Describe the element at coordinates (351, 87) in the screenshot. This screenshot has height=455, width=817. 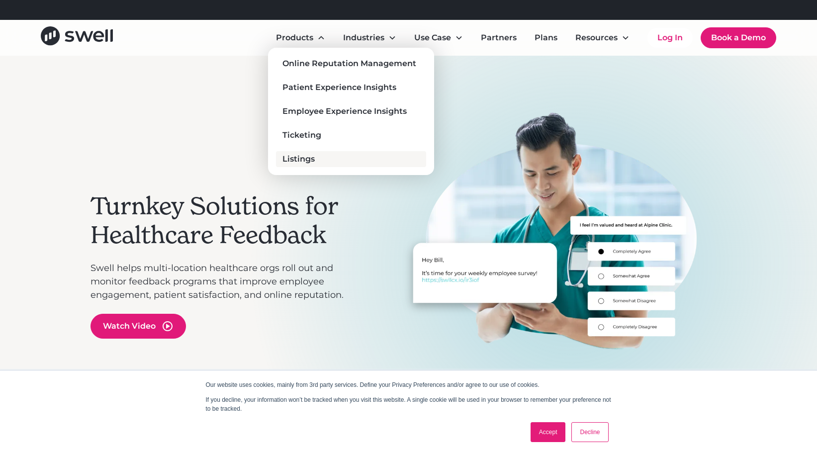
I see `a: Patient Experience Insights` at that location.